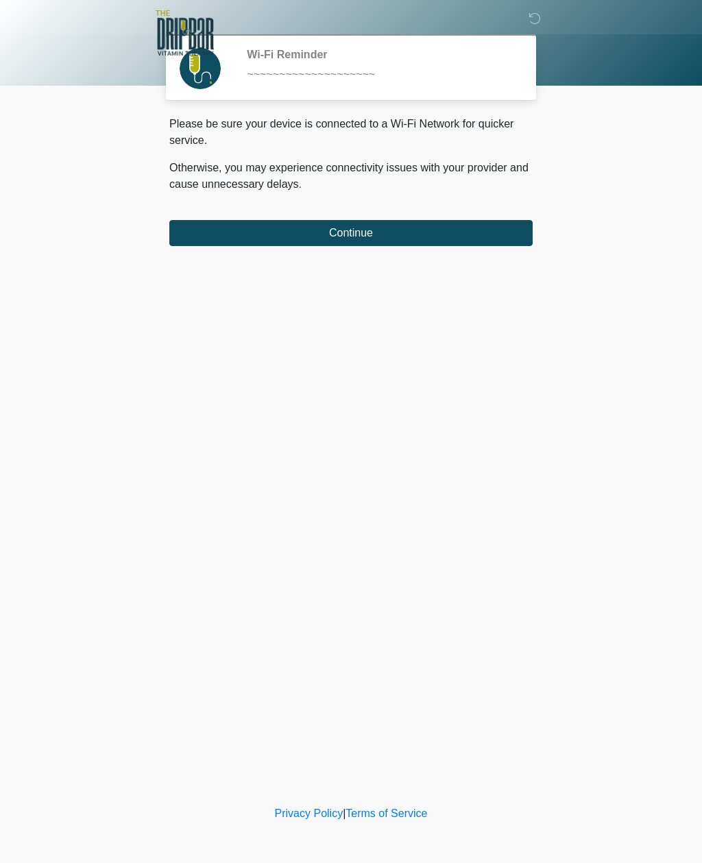 This screenshot has height=863, width=702. Describe the element at coordinates (184, 33) in the screenshot. I see `img: The DRIPBaR - Alamo Ranch SATX Logo` at that location.